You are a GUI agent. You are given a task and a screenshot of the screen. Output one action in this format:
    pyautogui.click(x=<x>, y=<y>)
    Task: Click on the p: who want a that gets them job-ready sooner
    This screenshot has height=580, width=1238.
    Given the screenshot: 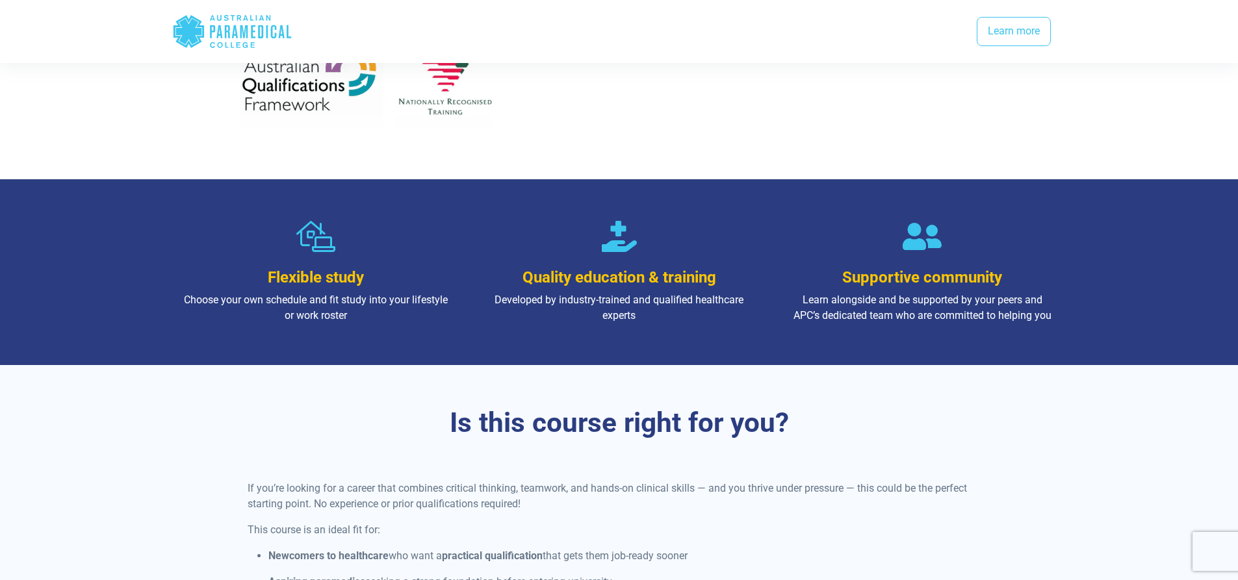 What is the action you would take?
    pyautogui.click(x=629, y=556)
    